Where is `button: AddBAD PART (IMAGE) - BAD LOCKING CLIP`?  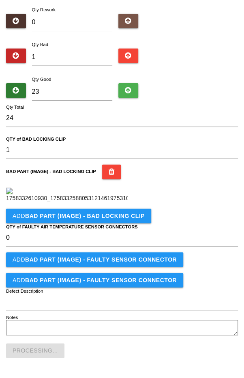
button: AddBAD PART (IMAGE) - BAD LOCKING CLIP is located at coordinates (79, 216).